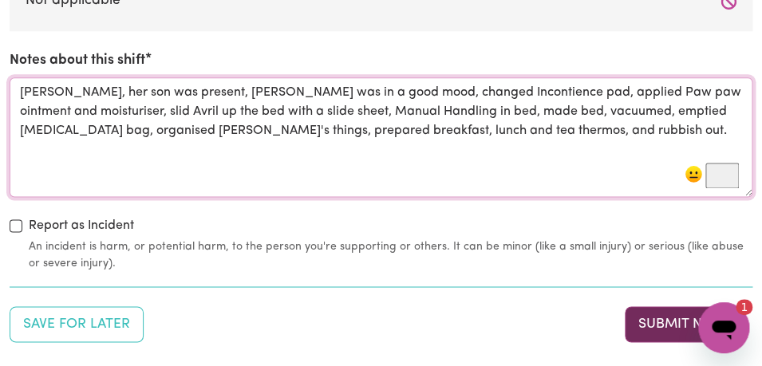 This screenshot has width=762, height=366. Describe the element at coordinates (381, 137) in the screenshot. I see `textarea: To enrich screen reader interactions, please activate Accessibility in Grammarly extension settings` at that location.